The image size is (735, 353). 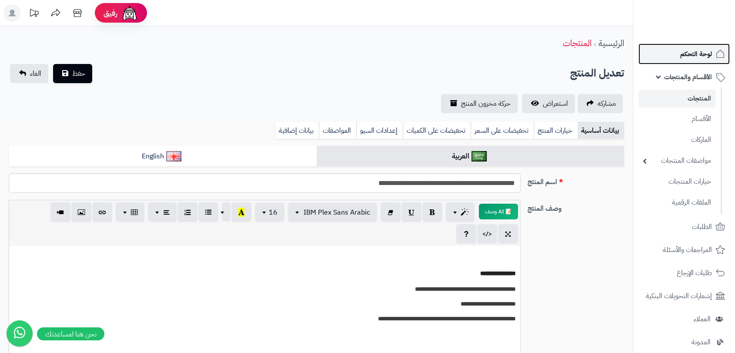 What do you see at coordinates (688, 77) in the screenshot?
I see `span: الأقسام والمنتجات` at bounding box center [688, 77].